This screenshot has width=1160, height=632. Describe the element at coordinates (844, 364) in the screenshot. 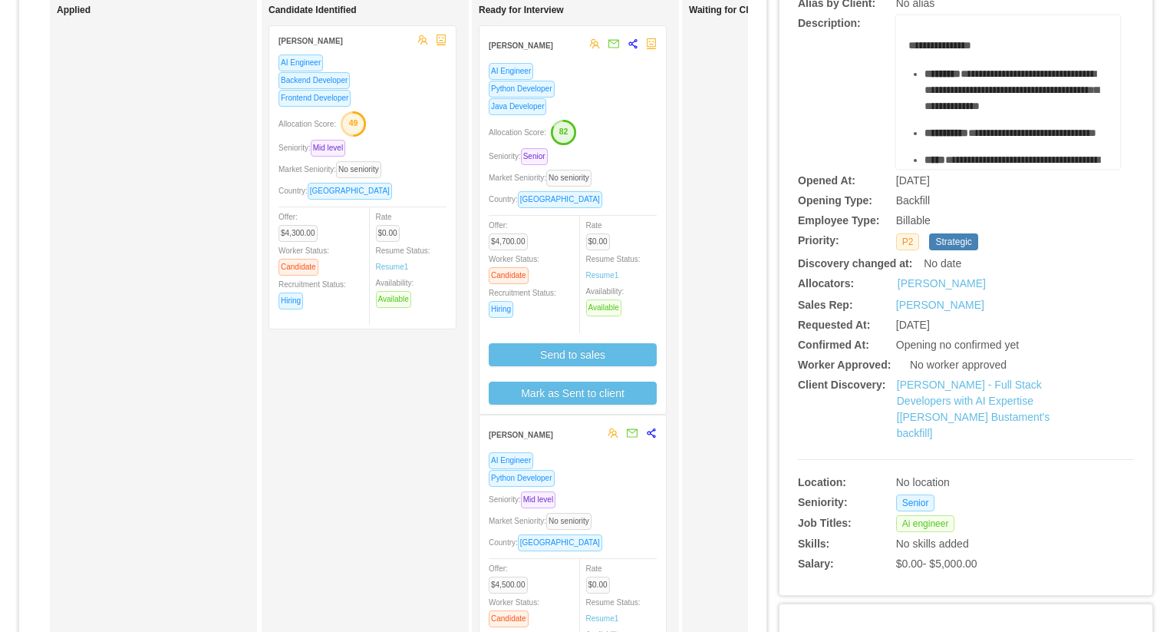

I see `b: Worker Approved:` at that location.